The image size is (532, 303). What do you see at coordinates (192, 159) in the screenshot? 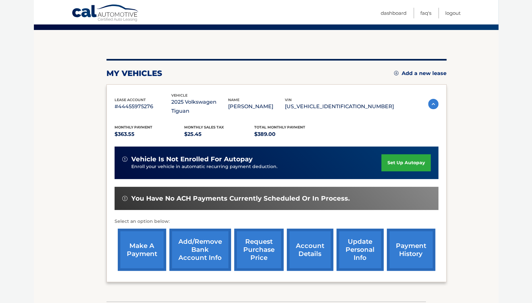
I see `span: vehicle is not enrolled for autopay` at bounding box center [192, 159].